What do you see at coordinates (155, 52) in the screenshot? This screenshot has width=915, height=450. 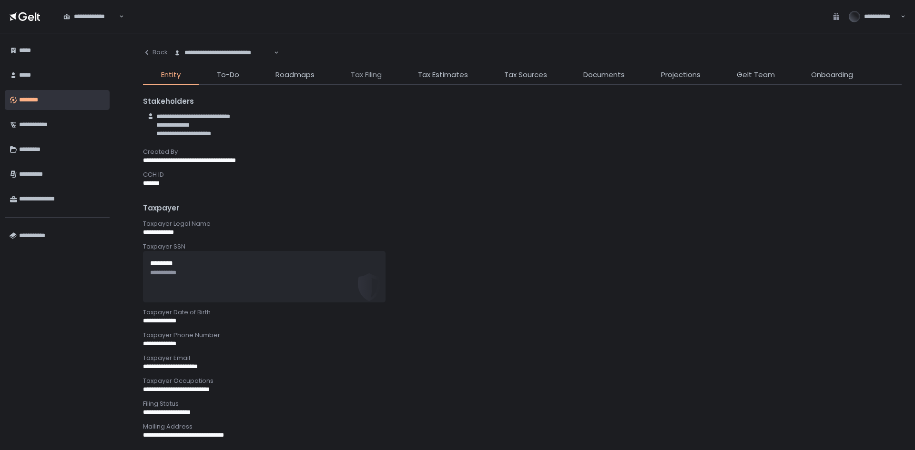 I see `div: Back` at bounding box center [155, 52].